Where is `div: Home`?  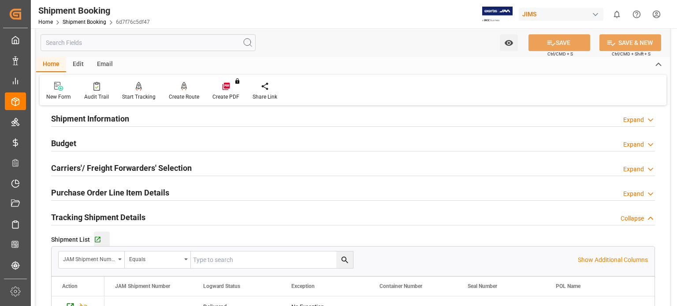
div: Home is located at coordinates (51, 65).